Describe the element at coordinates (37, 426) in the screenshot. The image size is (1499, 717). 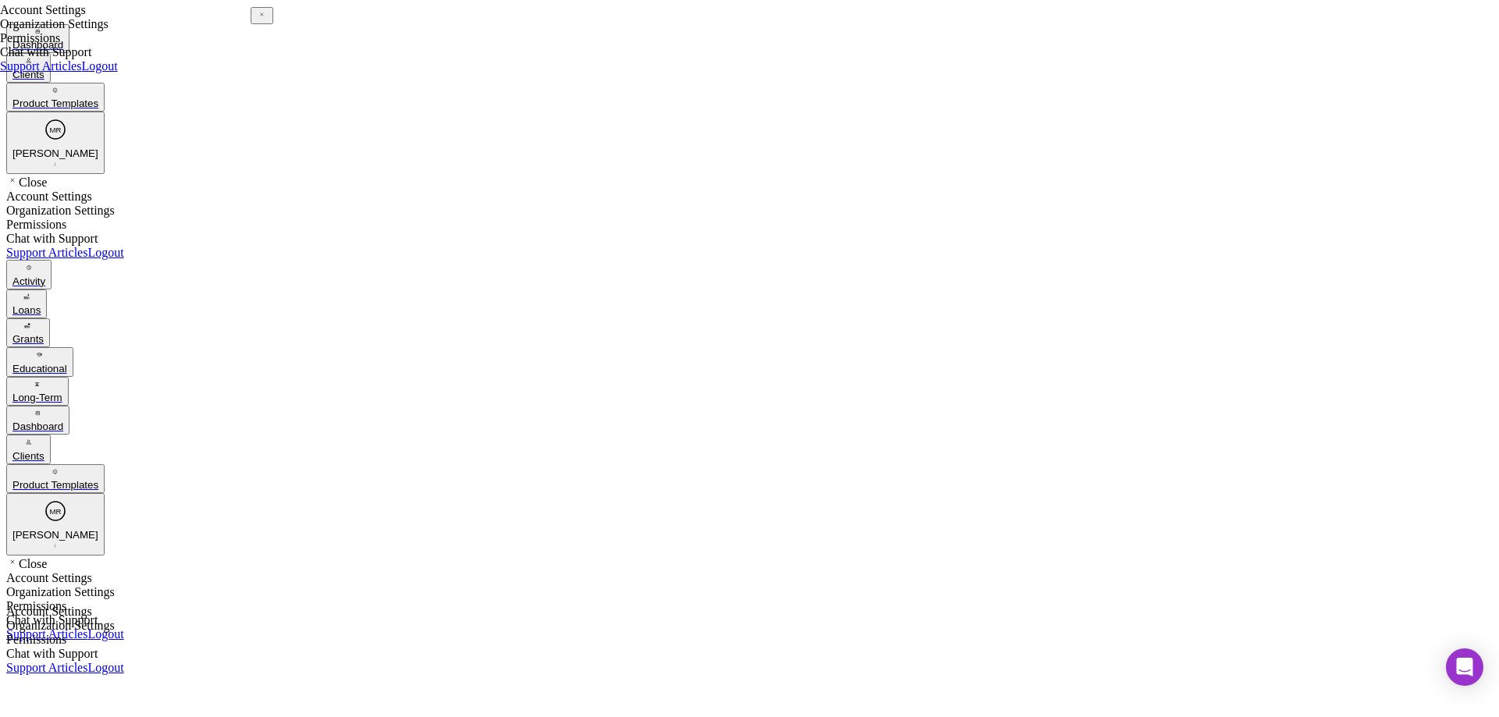
I see `div: Dashboard` at that location.